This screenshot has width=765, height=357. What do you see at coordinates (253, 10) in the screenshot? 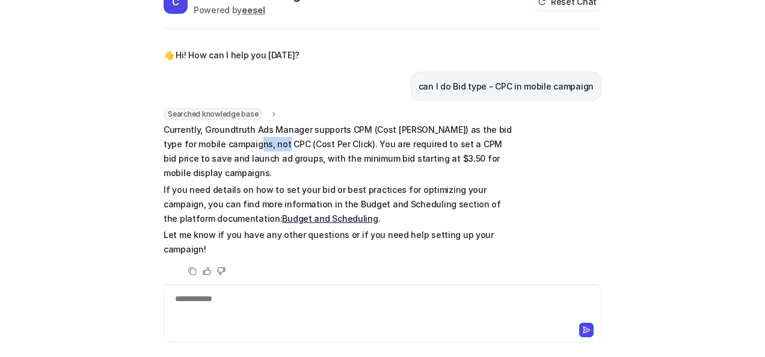
I see `b: eesel` at bounding box center [253, 10].